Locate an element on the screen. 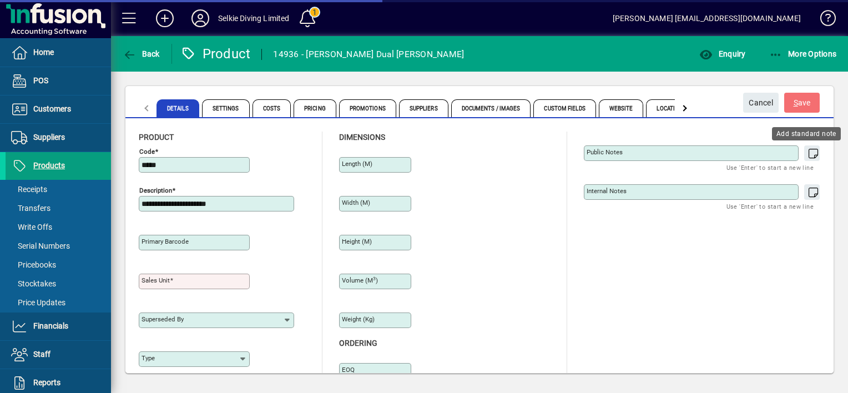 Image resolution: width=848 pixels, height=393 pixels. mat-label: Volume (m ) is located at coordinates (360, 280).